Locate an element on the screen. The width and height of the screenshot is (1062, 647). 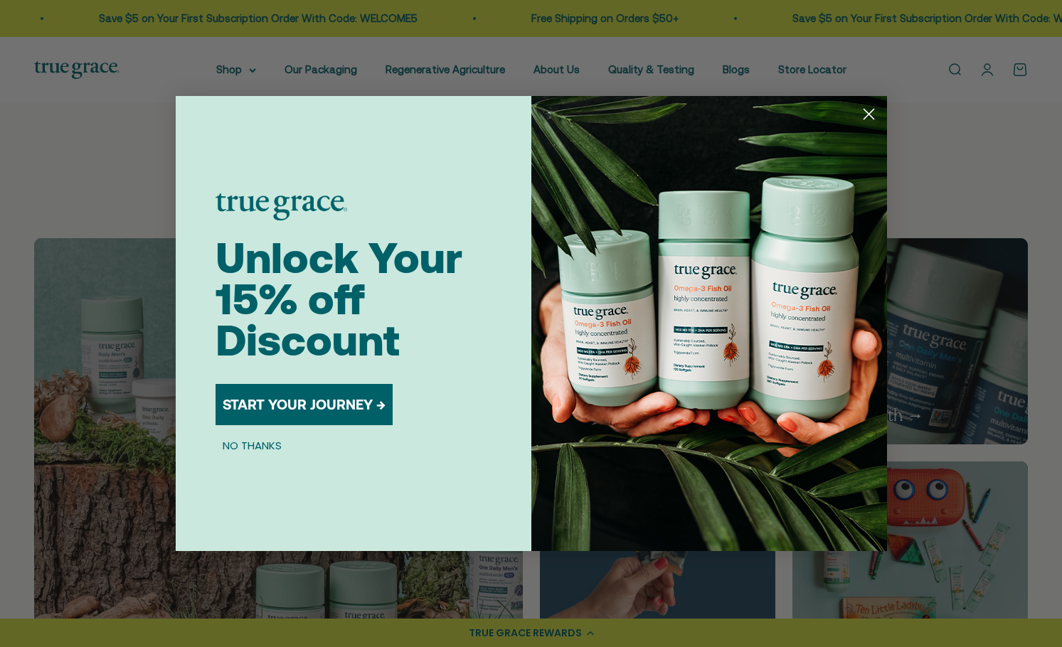
button: START YOUR JOURNEY → is located at coordinates (304, 405).